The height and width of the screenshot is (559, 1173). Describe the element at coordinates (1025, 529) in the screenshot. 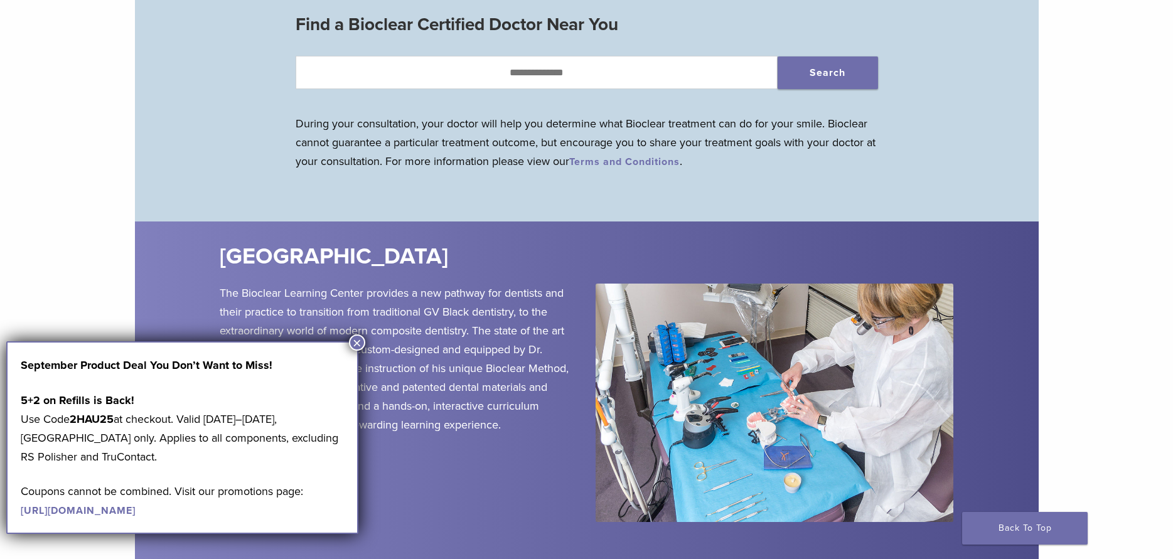

I see `a: Back To Top` at that location.